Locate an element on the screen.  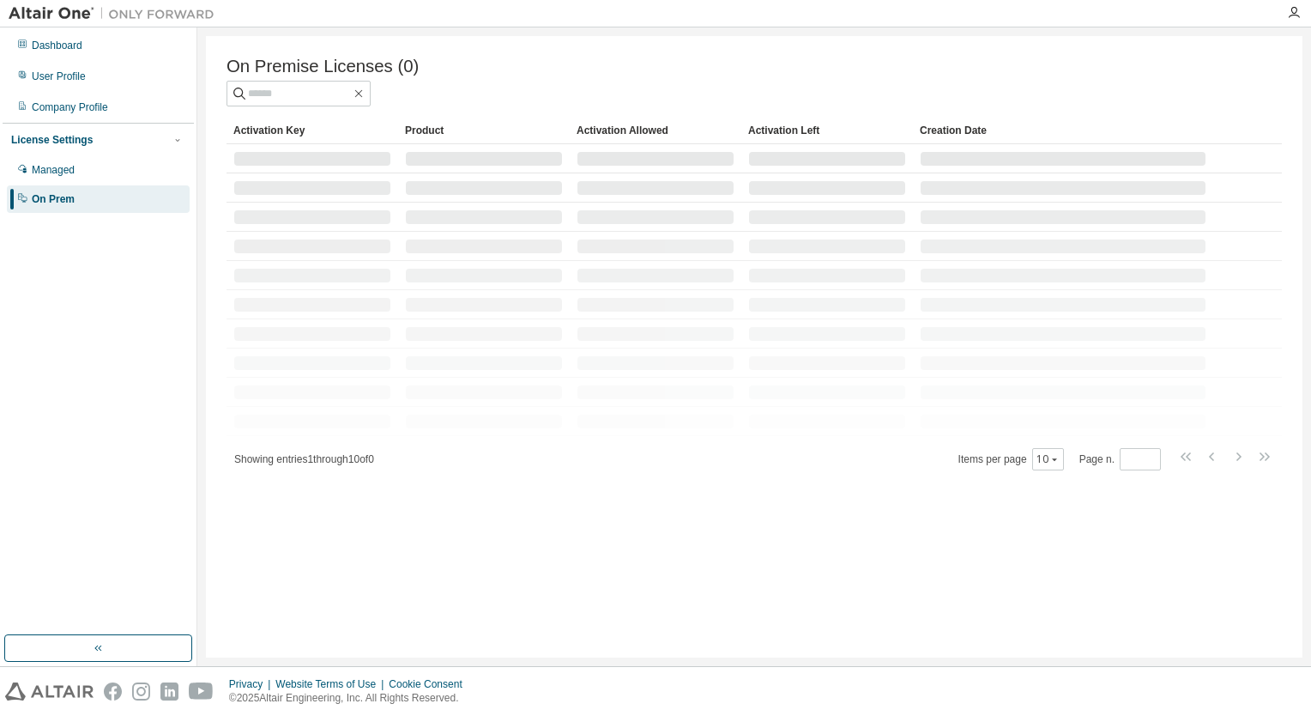
div: Activation Key is located at coordinates (312, 130).